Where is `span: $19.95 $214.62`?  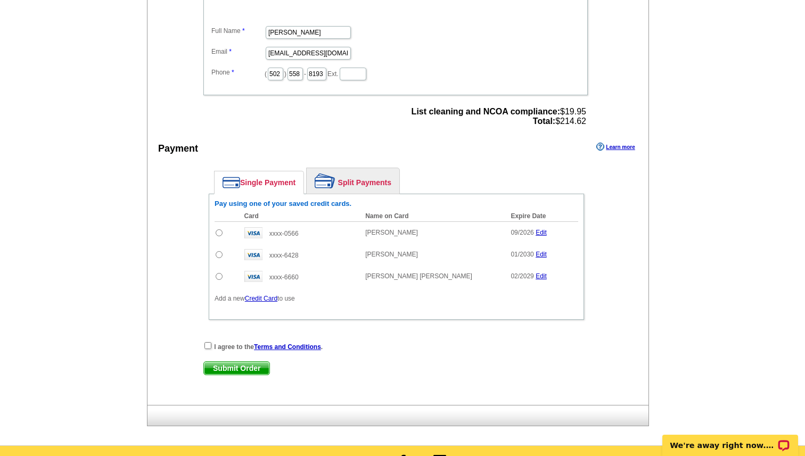
span: $19.95 $214.62 is located at coordinates (499, 117).